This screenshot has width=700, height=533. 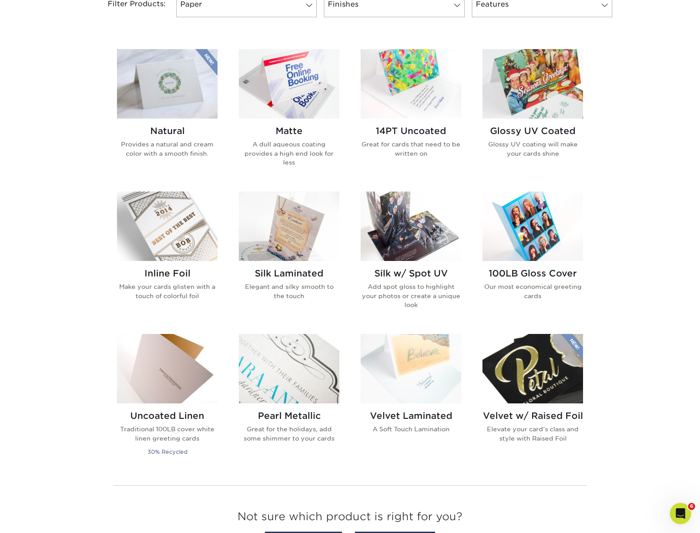 I want to click on h2: Inline Foil, so click(x=167, y=274).